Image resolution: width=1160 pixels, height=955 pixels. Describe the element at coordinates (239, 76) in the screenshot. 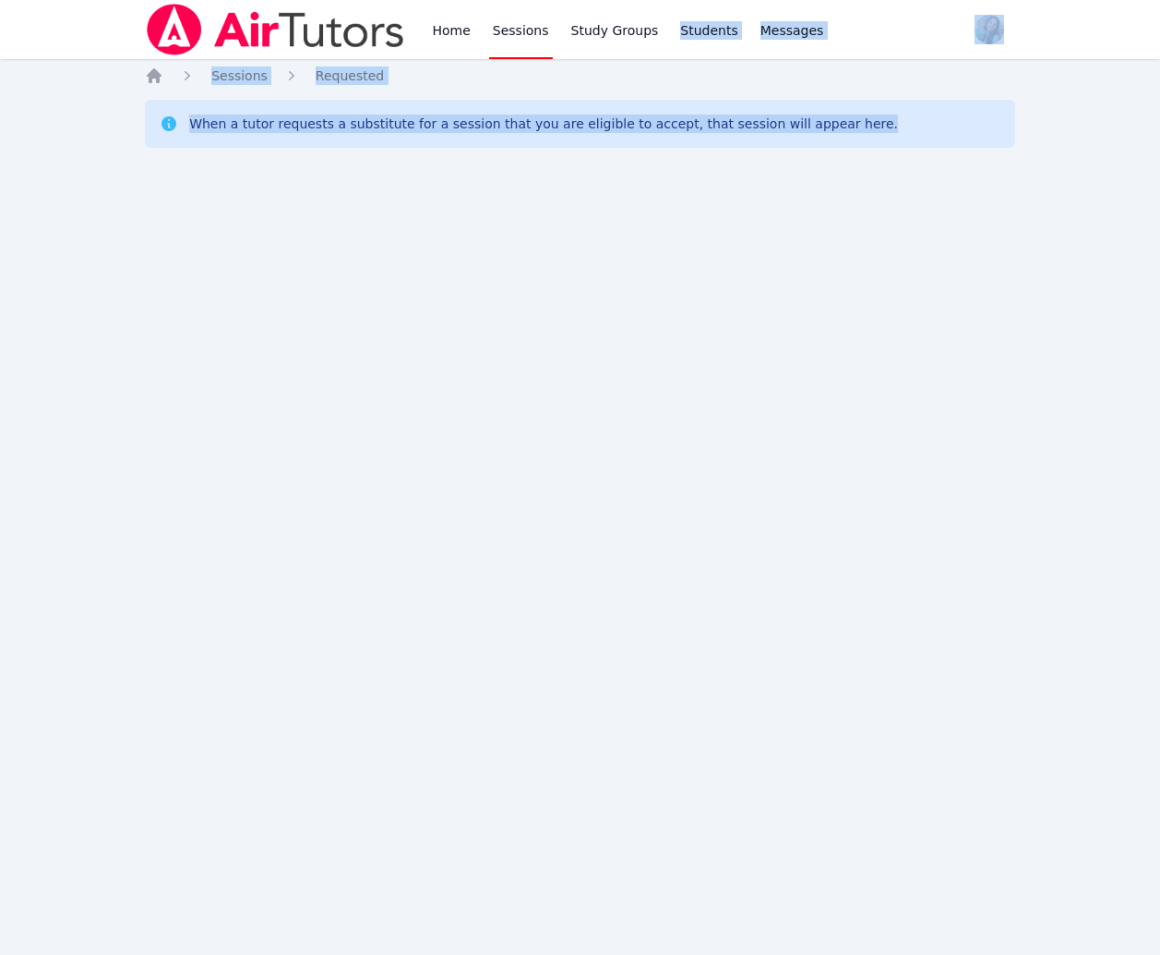

I see `span: Sessions` at that location.